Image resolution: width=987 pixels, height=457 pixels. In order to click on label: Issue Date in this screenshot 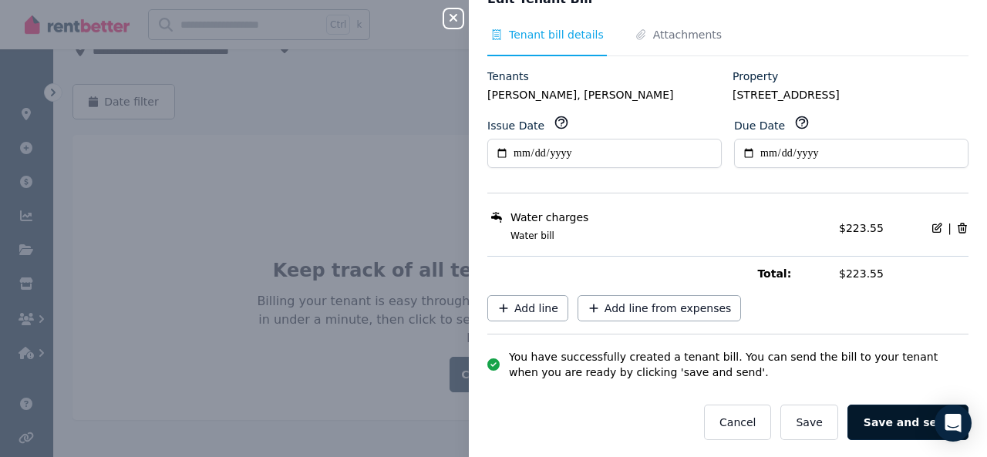, I will do `click(516, 126)`.